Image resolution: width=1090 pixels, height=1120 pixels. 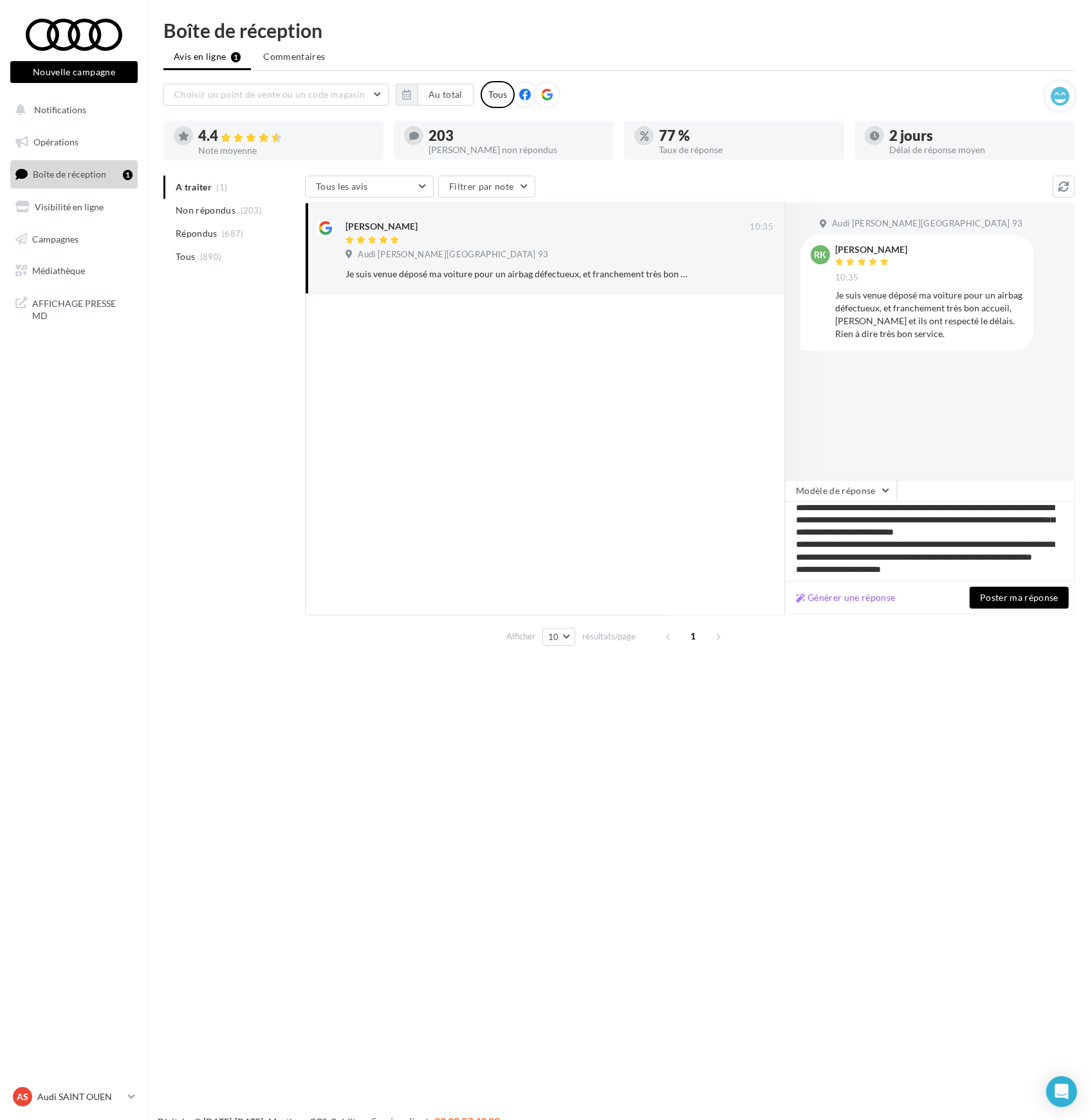 What do you see at coordinates (497, 94) in the screenshot?
I see `div: Tous` at bounding box center [497, 94].